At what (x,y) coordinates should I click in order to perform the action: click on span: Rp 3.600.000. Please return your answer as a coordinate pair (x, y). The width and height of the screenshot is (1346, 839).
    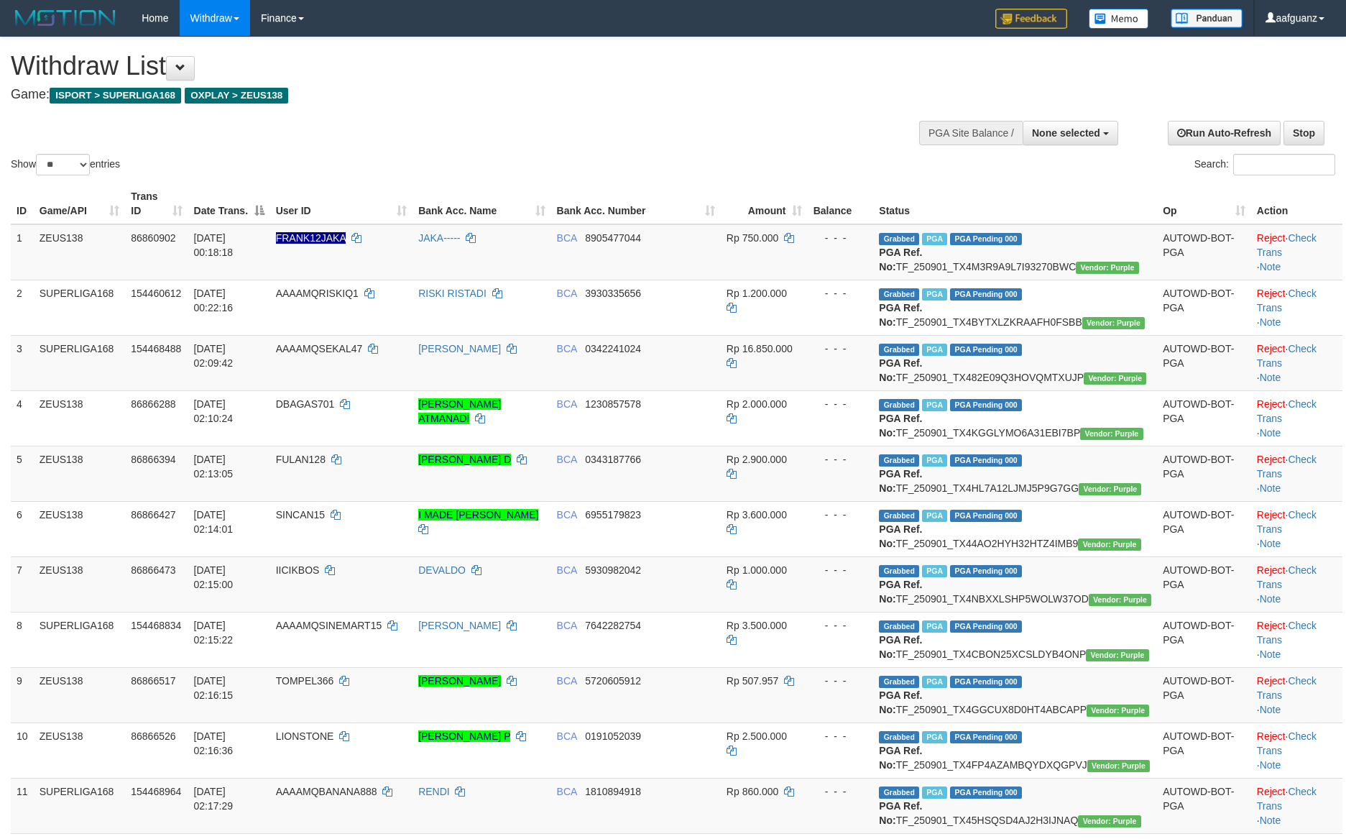
    Looking at the image, I should click on (757, 515).